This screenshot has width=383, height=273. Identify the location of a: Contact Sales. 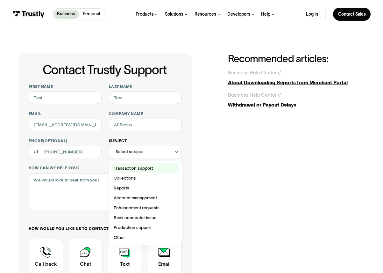
(352, 14).